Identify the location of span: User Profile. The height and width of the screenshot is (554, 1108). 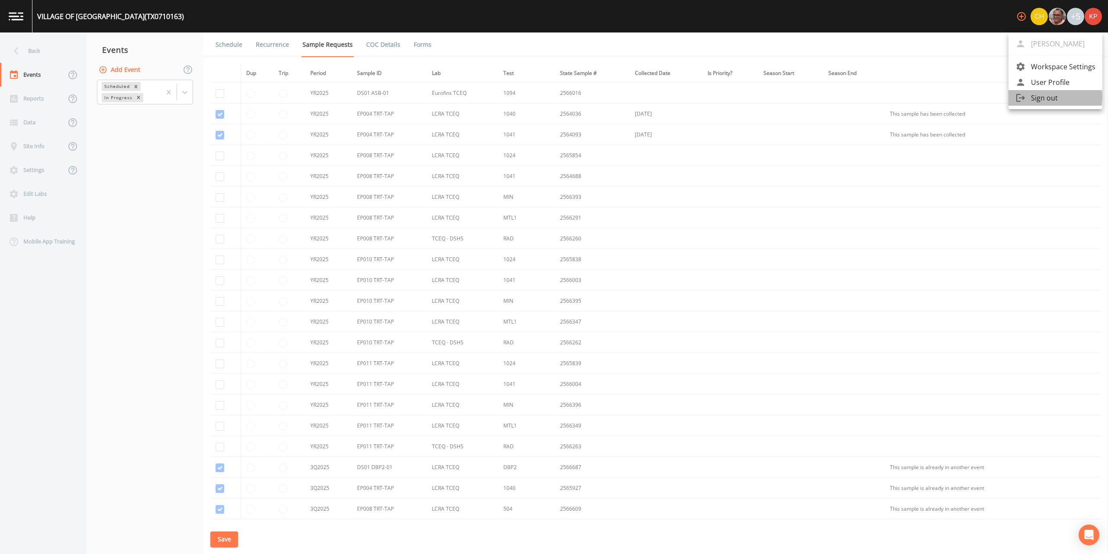
(1063, 82).